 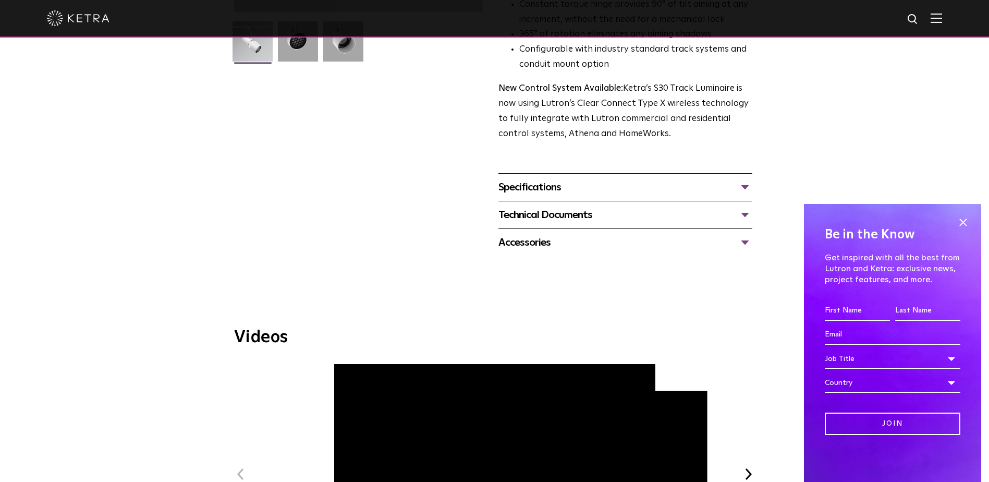 I want to click on img: ketra-logo-2019-white, so click(x=78, y=18).